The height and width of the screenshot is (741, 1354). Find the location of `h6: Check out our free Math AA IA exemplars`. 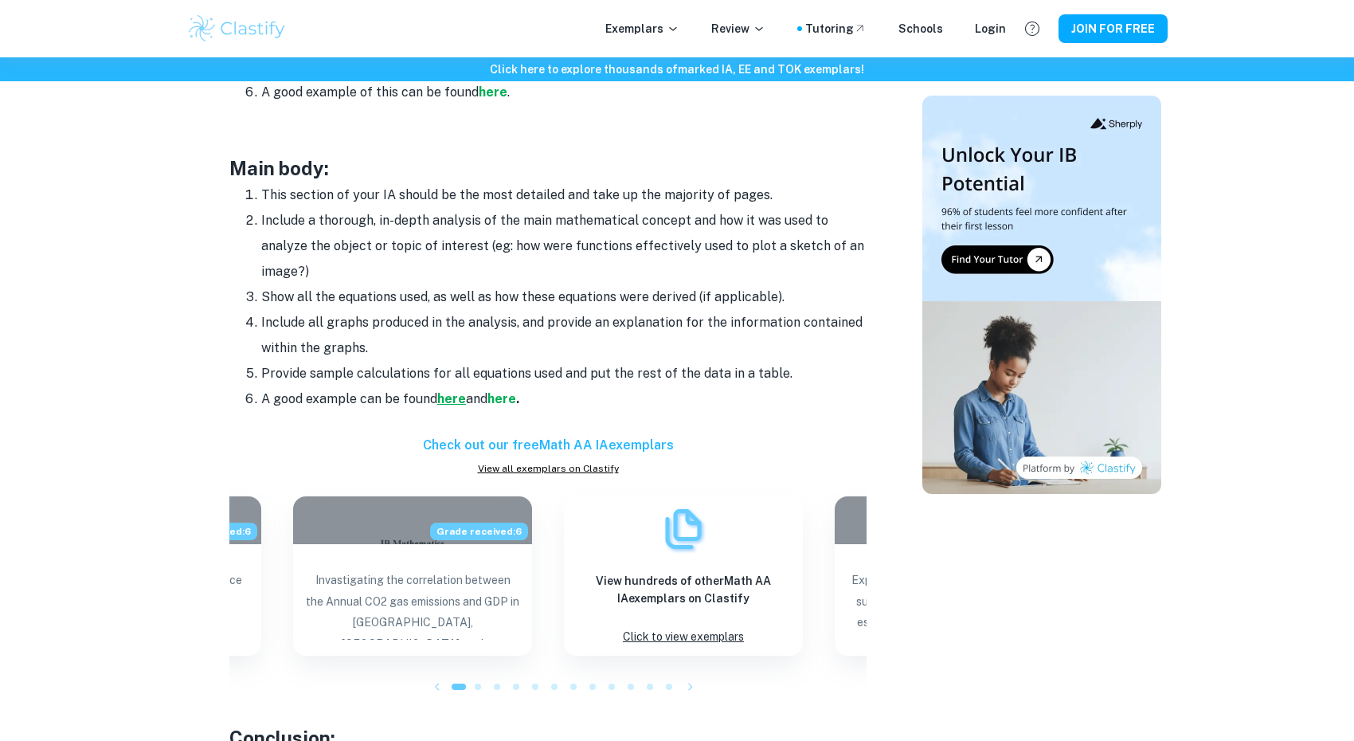

h6: Check out our free Math AA IA exemplars is located at coordinates (548, 445).